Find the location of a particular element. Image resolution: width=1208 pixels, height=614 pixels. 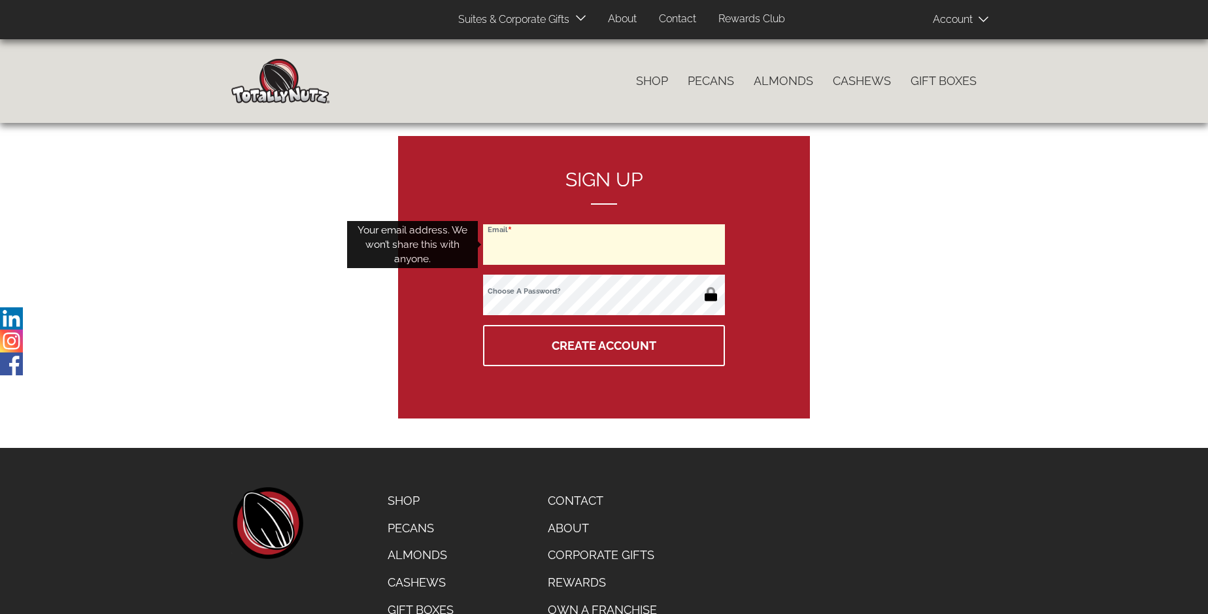

h2: Sign up is located at coordinates (604, 186).